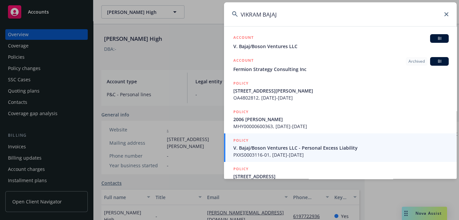 Image resolution: width=459 pixels, height=220 pixels. Describe the element at coordinates (340, 42) in the screenshot. I see `a: ACCOUNTBIV. Bajaj/Boson Ventures LLC` at that location.